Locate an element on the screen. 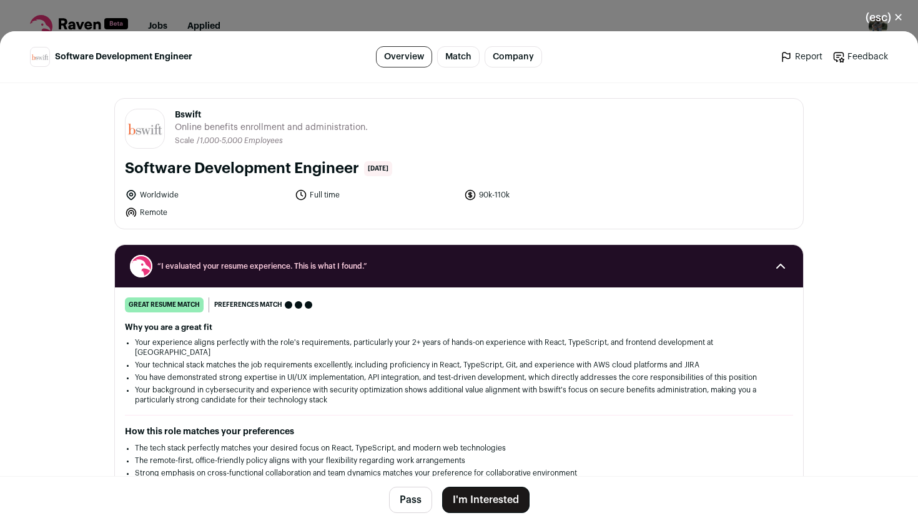 The width and height of the screenshot is (918, 523). li: Full time is located at coordinates (376, 195).